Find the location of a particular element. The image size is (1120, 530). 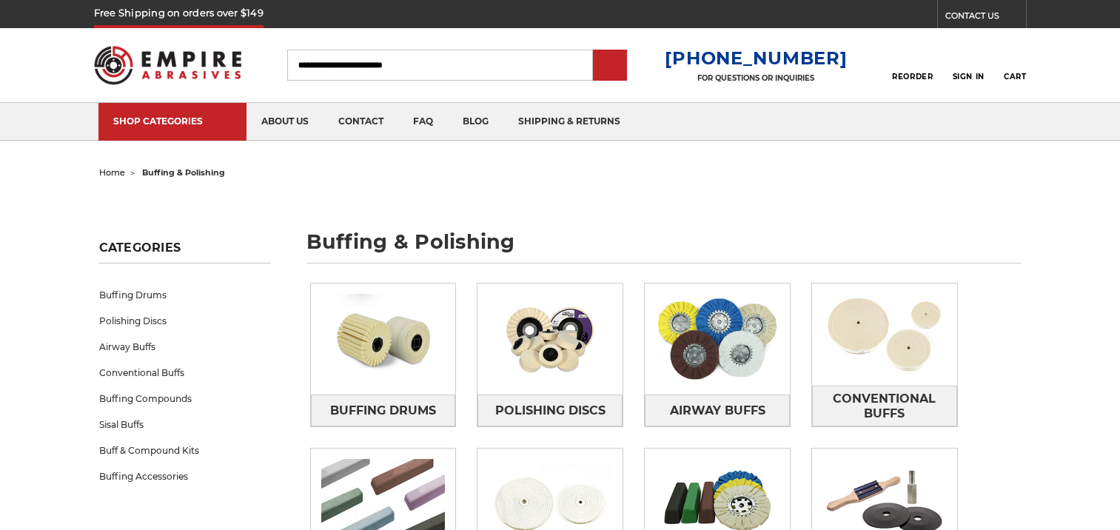

span: Airway Buffs is located at coordinates (718, 411).